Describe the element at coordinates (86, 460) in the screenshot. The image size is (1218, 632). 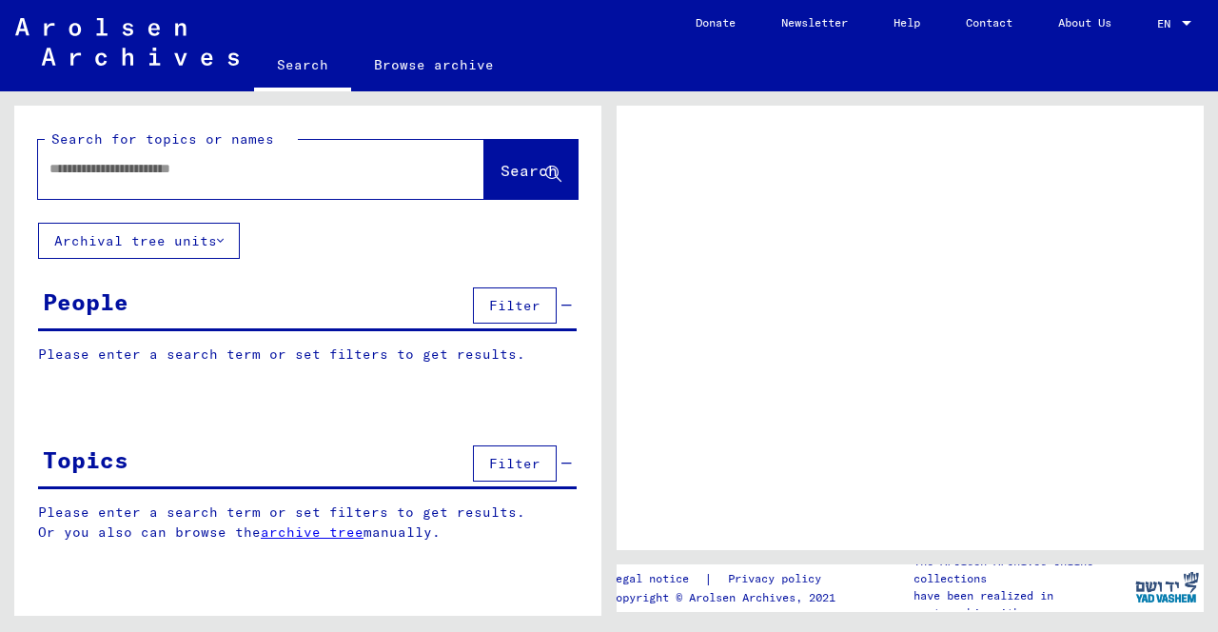
I see `div: Topics` at that location.